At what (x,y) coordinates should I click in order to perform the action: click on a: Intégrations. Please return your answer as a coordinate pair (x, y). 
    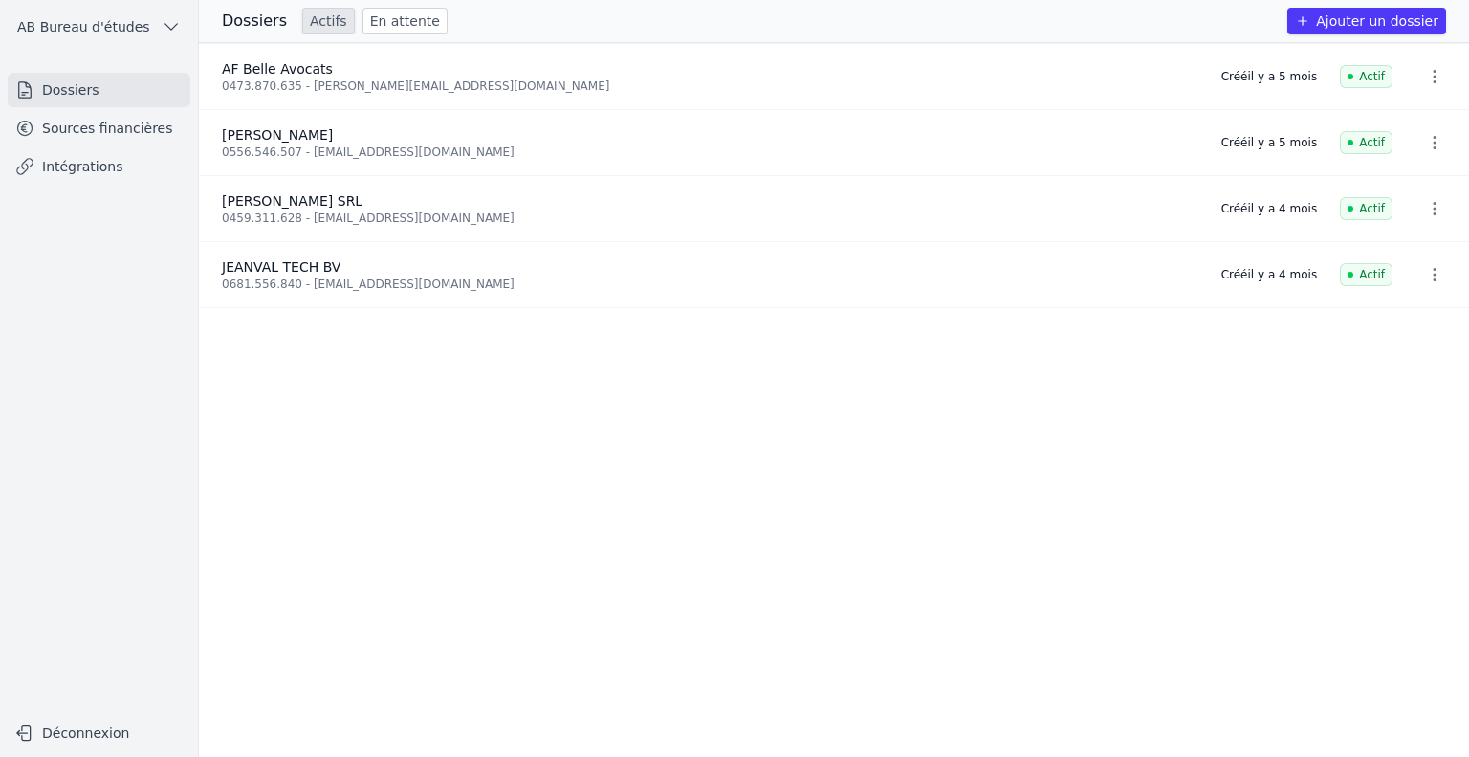
    Looking at the image, I should click on (99, 166).